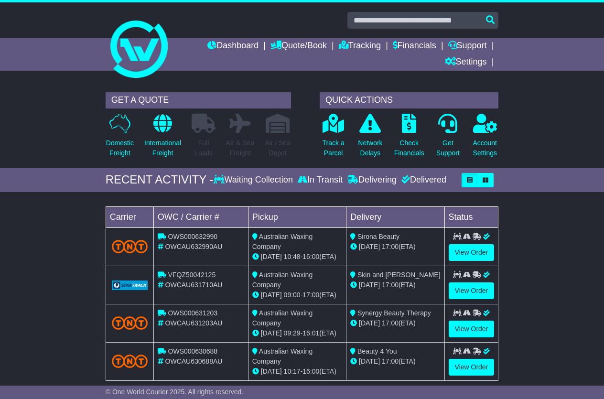 The width and height of the screenshot is (604, 399). I want to click on span: OWS000632990, so click(193, 237).